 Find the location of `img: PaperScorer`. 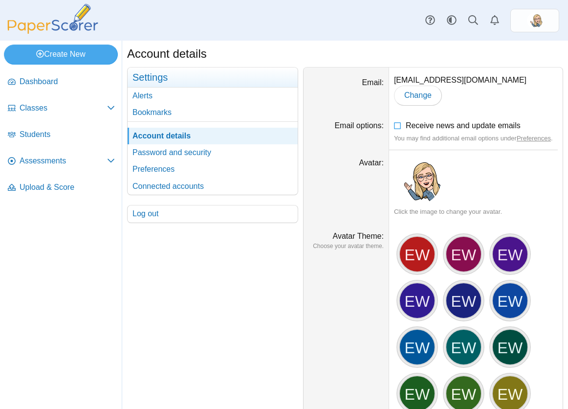

img: PaperScorer is located at coordinates (53, 19).